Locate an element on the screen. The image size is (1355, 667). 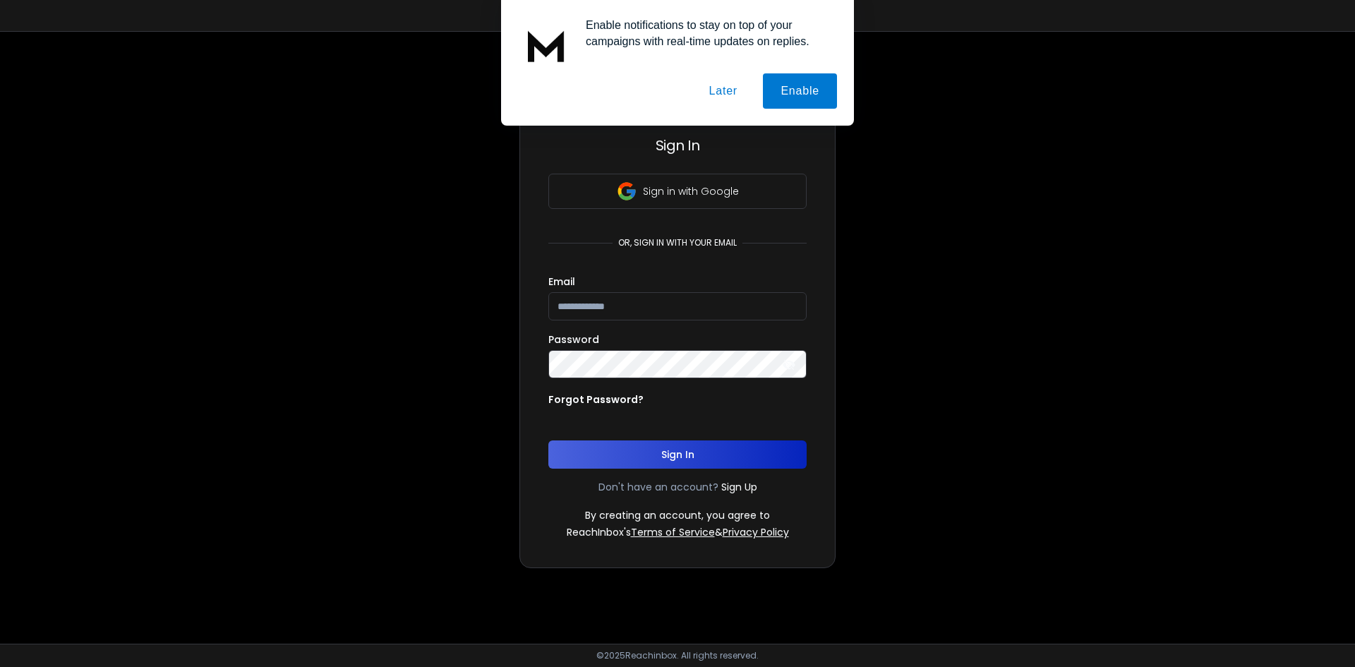
button: Enable is located at coordinates (800, 91).